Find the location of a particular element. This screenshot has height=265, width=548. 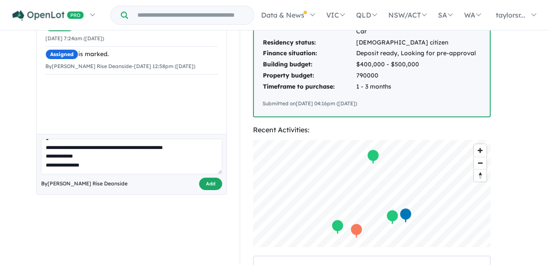

button: Zoom in is located at coordinates (480, 150).